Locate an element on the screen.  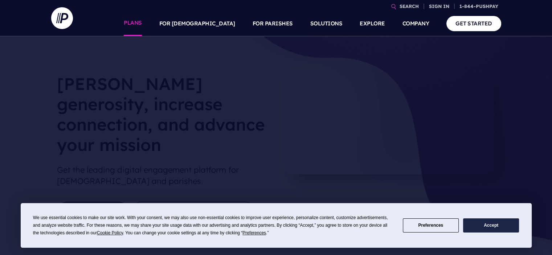
a: FOR PARISHES is located at coordinates (272, 24).